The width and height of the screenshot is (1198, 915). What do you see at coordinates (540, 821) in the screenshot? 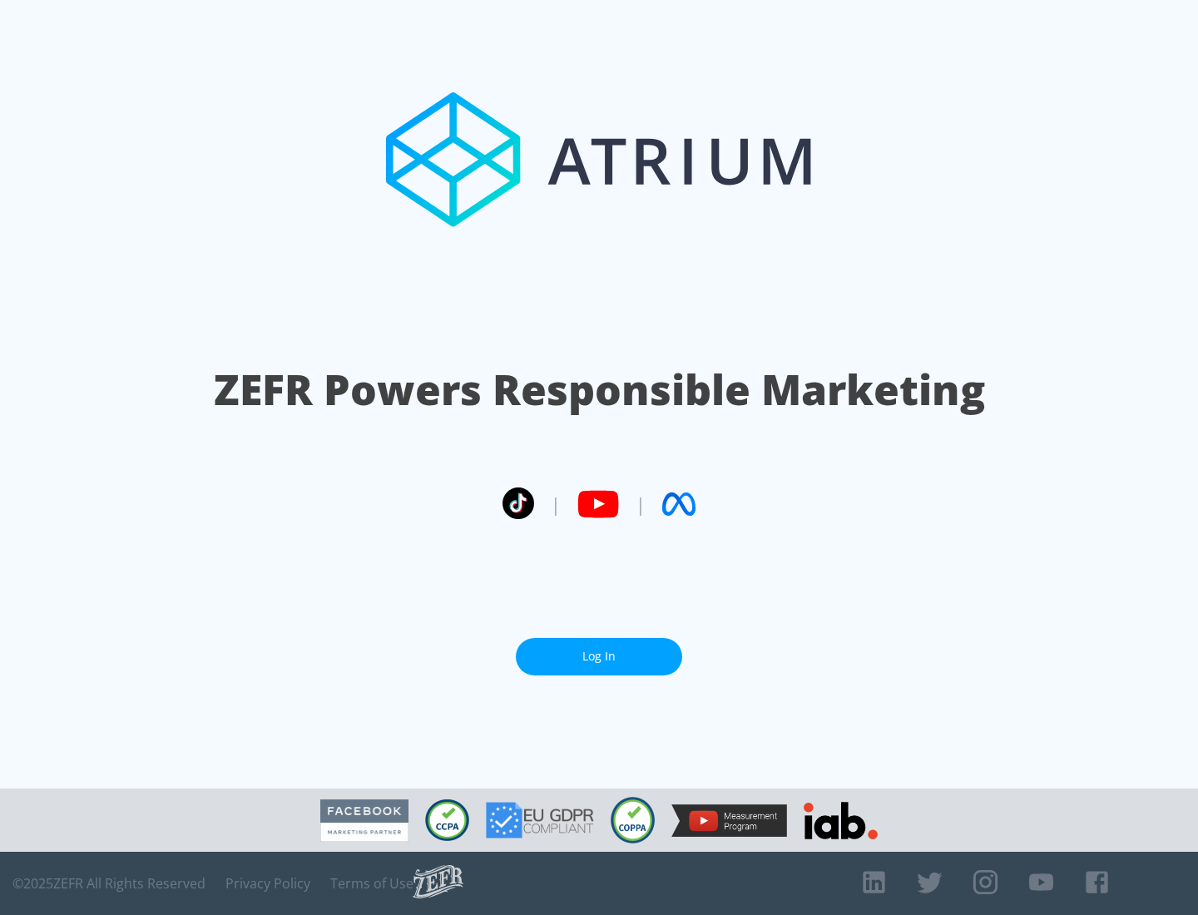
I see `img: GDPR Compliant` at bounding box center [540, 821].